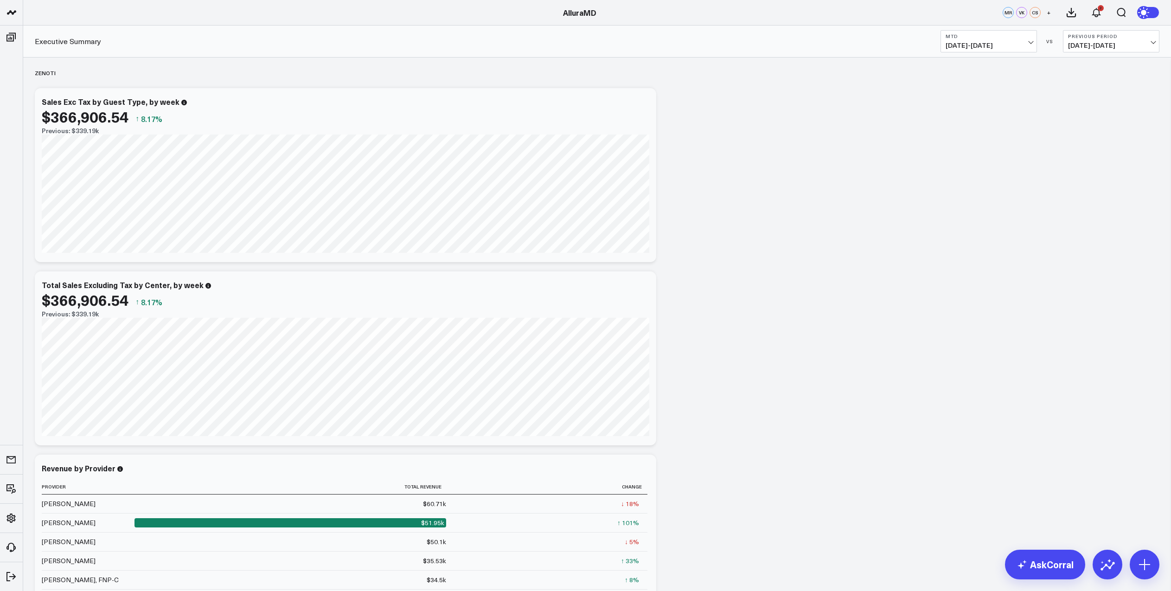 The image size is (1171, 591). Describe the element at coordinates (290, 523) in the screenshot. I see `div: $51.95k` at that location.